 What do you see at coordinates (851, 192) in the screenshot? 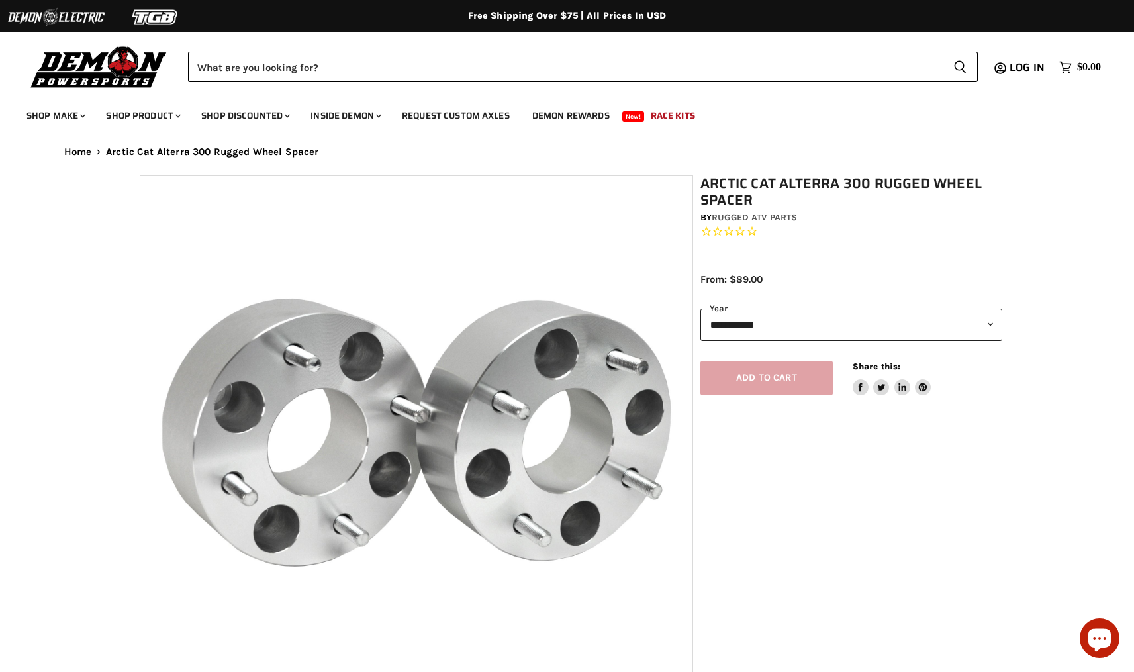
I see `h1: Arctic Cat Alterra 300 Rugged Wheel Spacer` at bounding box center [851, 192].